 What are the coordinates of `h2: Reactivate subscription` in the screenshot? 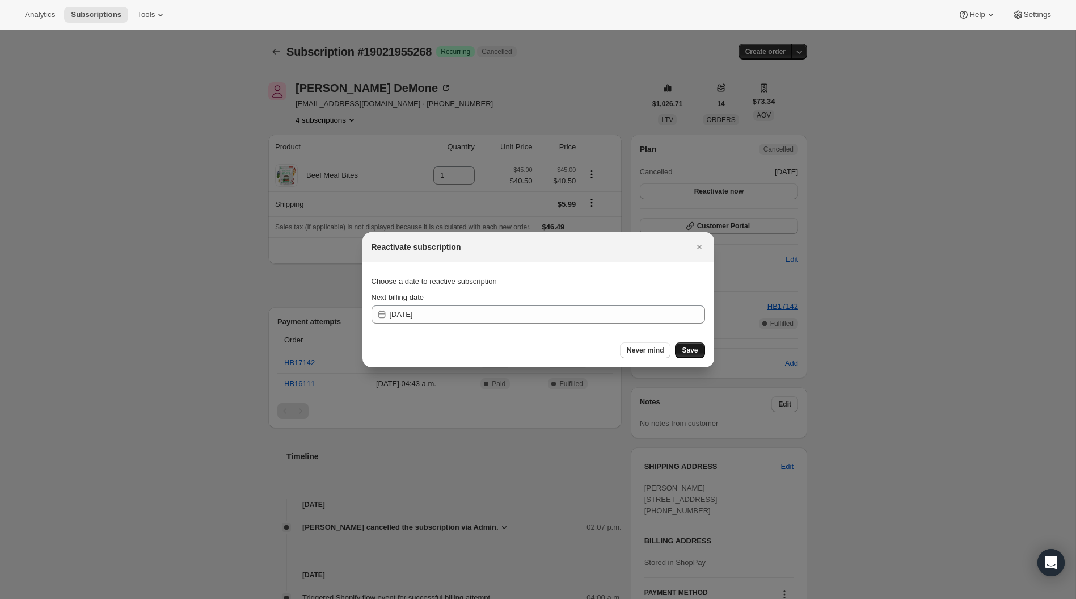 It's located at (416, 247).